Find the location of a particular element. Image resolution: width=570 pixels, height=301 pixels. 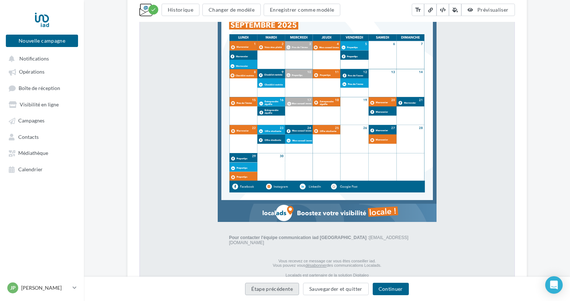

a: Afficher l'email dans votre navigateur is located at coordinates (187, 4).